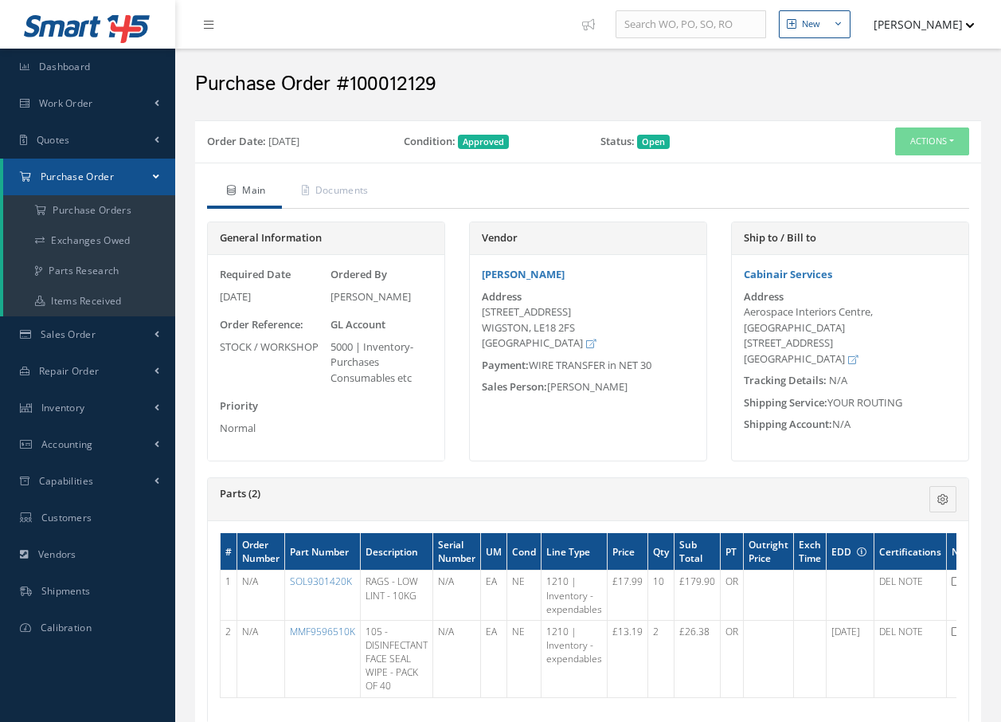 Image resolution: width=1001 pixels, height=722 pixels. I want to click on button: Actions, so click(932, 141).